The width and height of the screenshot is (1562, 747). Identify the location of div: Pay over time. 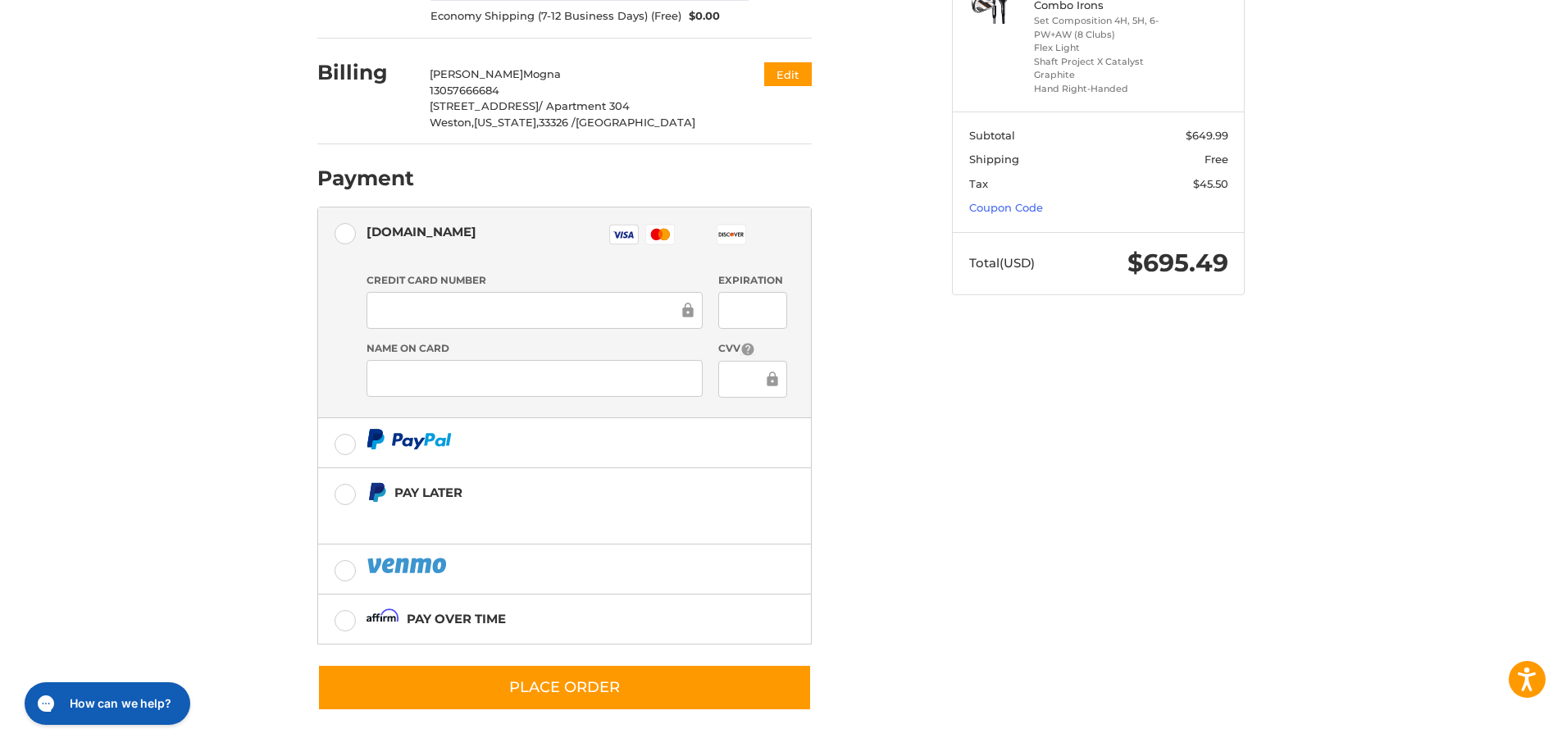
(456, 618).